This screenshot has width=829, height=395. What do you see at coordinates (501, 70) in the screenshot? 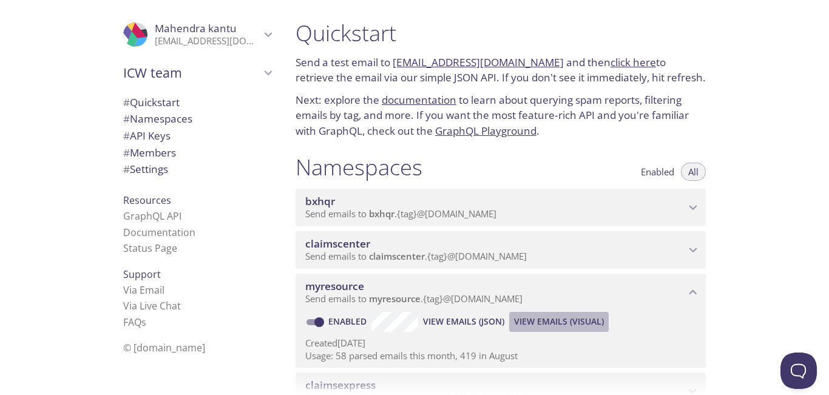
I see `p: Send a test email to and then to retrieve the email via our simple JSON API. If you don't see it ...` at bounding box center [501, 70].